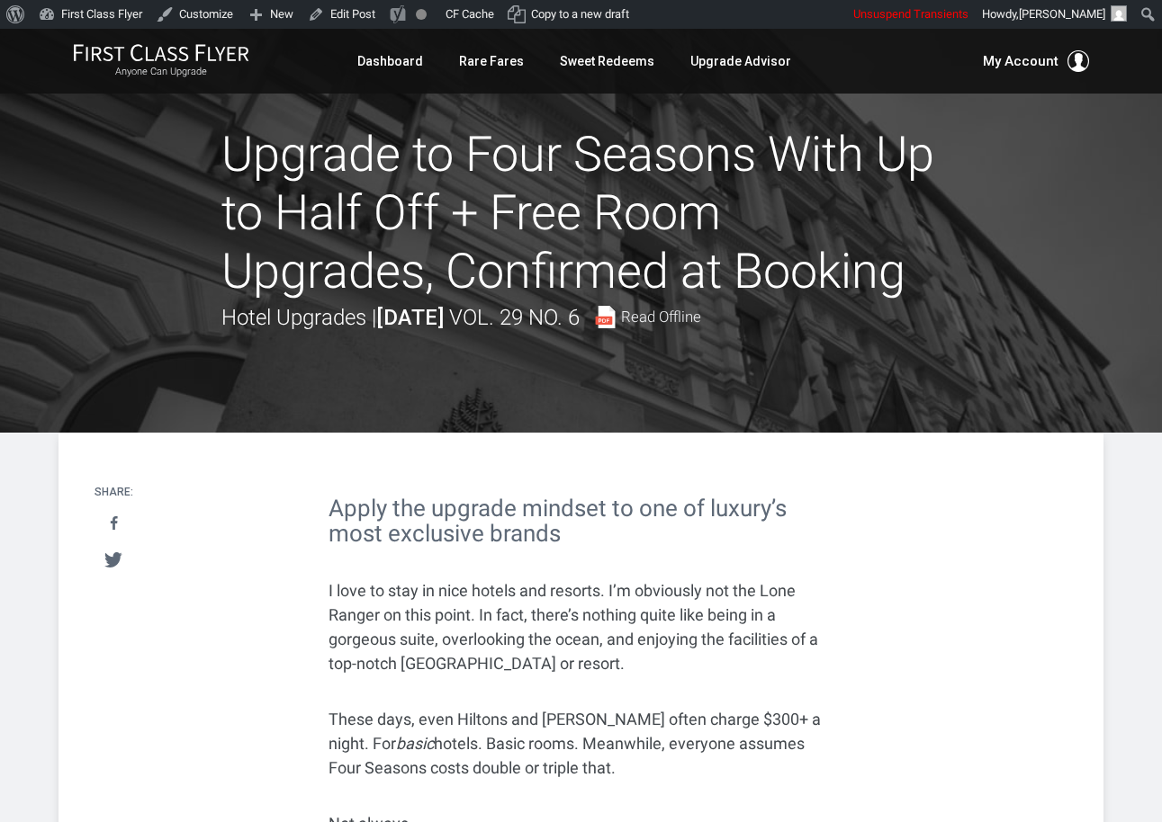 The image size is (1162, 822). Describe the element at coordinates (1036, 61) in the screenshot. I see `button: My Account` at that location.